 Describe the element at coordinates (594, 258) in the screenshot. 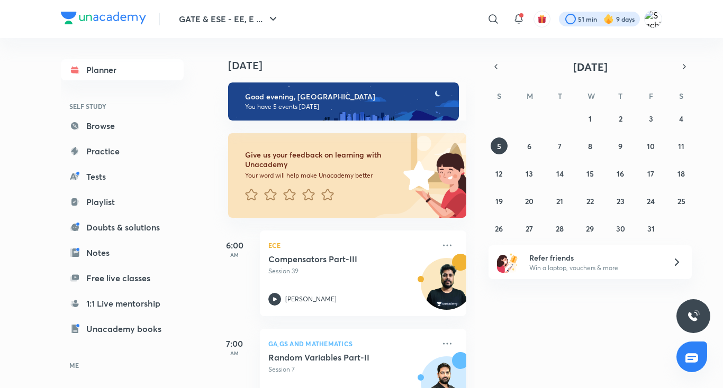

I see `h6: Refer friends` at that location.